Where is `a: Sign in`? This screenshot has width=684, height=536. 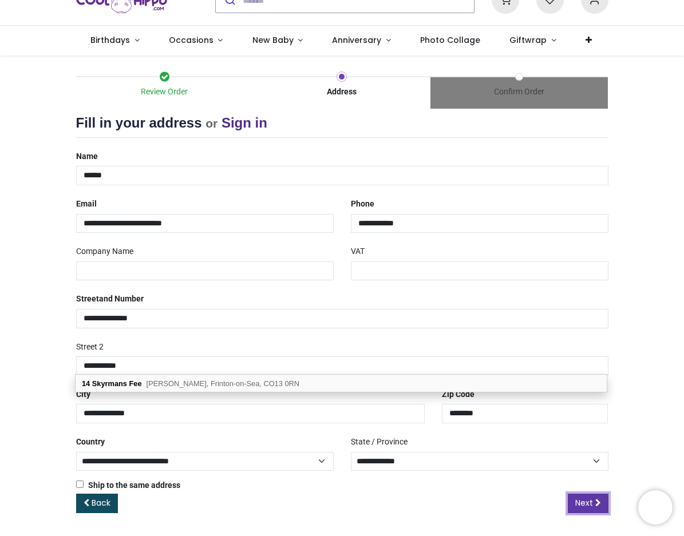
a: Sign in is located at coordinates (244, 122).